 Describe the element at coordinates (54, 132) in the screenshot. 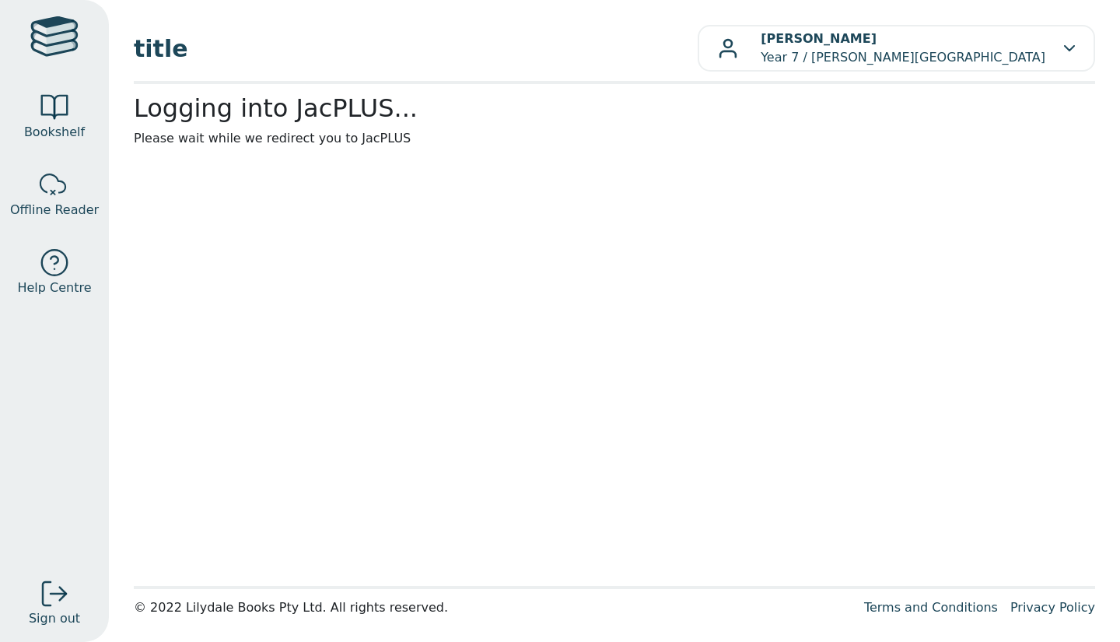

I see `span: Bookshelf` at that location.